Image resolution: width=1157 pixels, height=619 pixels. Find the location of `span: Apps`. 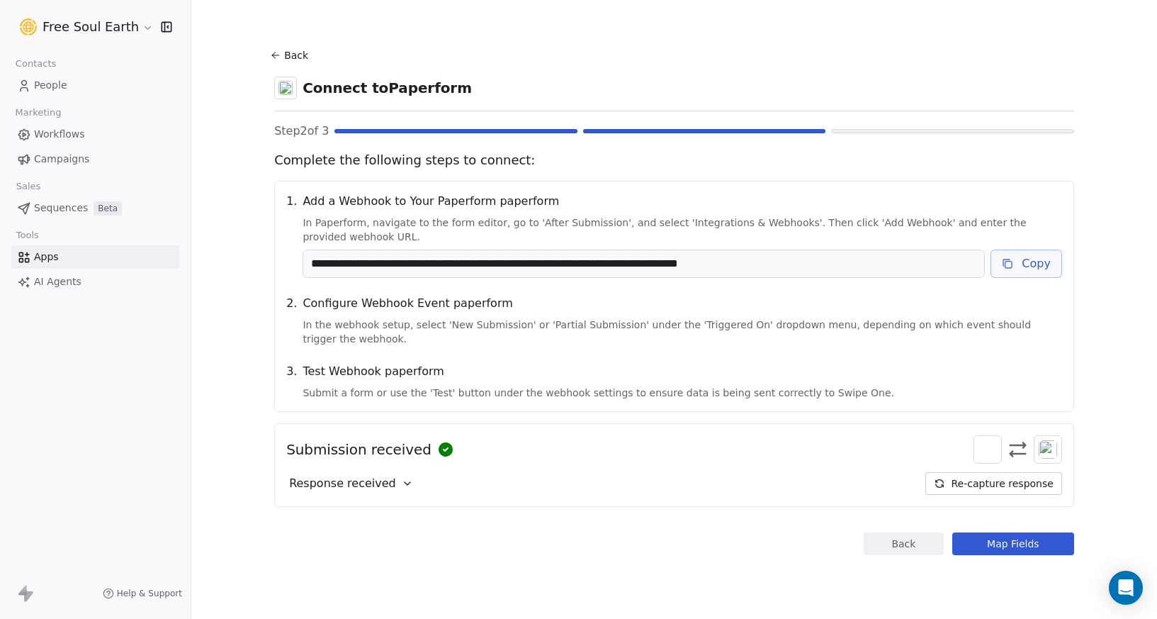

span: Apps is located at coordinates (46, 257).